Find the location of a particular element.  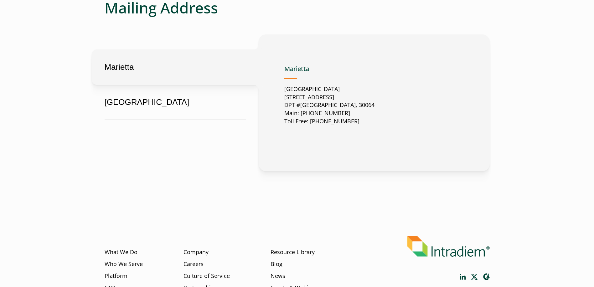

a: Platform is located at coordinates (116, 276).